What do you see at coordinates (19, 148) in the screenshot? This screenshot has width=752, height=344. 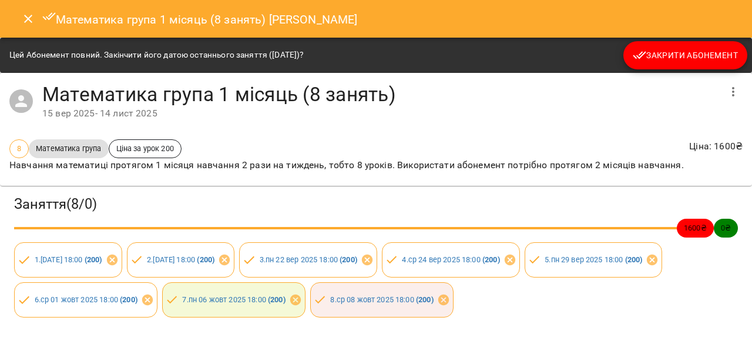 I see `span: 8` at bounding box center [19, 148].